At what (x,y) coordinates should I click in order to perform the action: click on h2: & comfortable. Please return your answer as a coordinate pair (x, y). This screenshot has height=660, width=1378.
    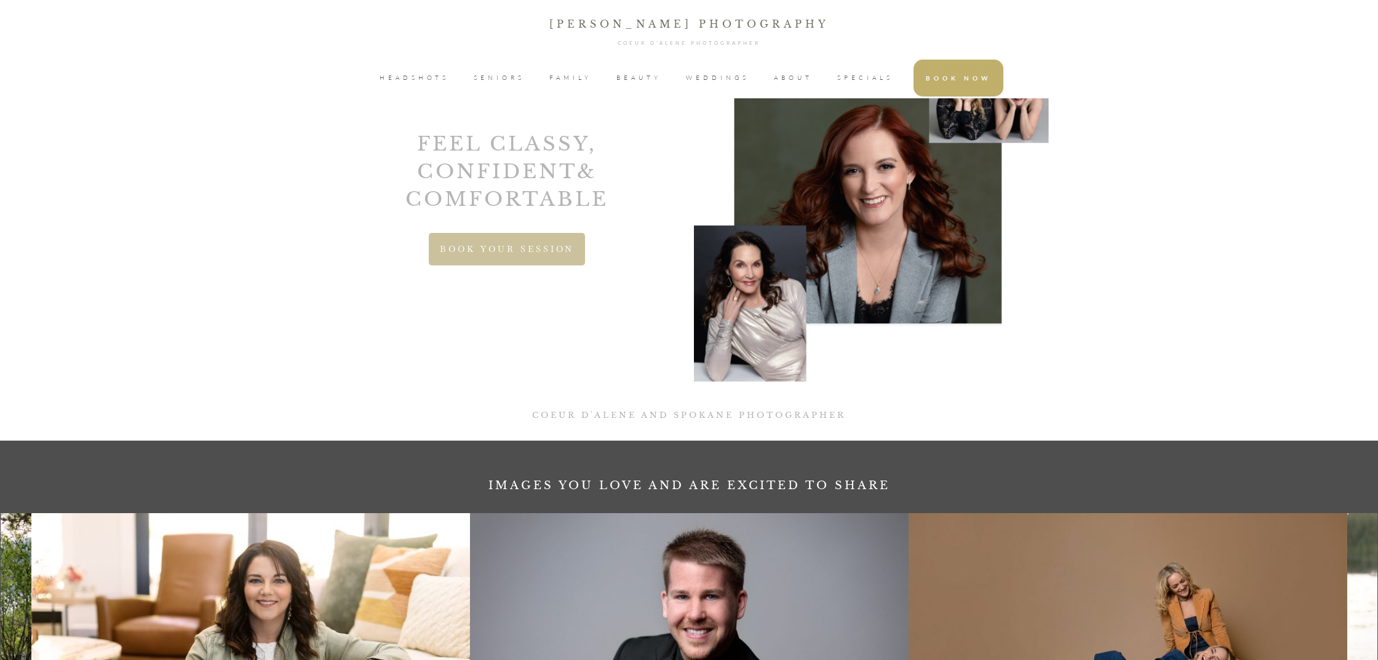
    Looking at the image, I should click on (507, 175).